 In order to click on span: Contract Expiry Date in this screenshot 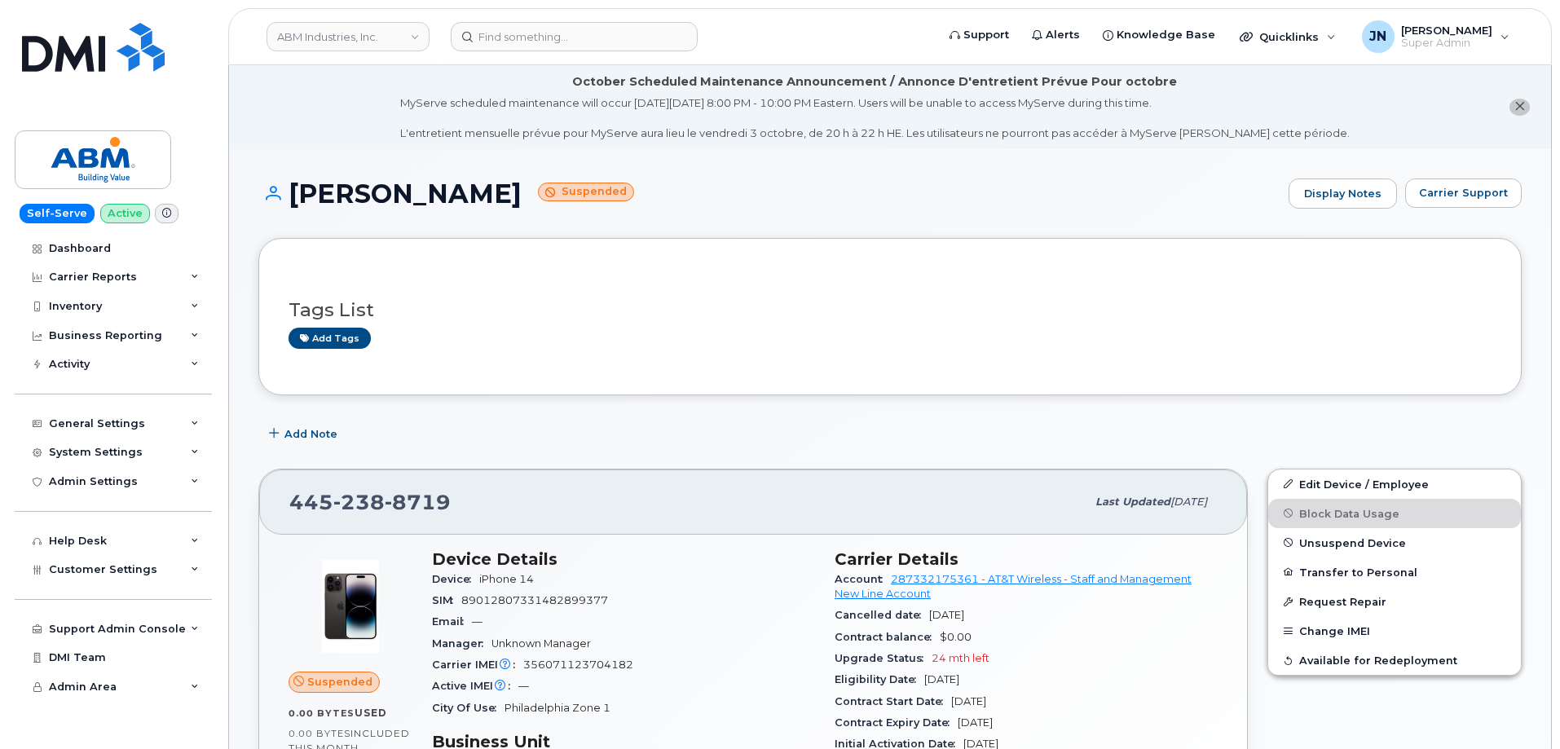, I will do `click(896, 722)`.